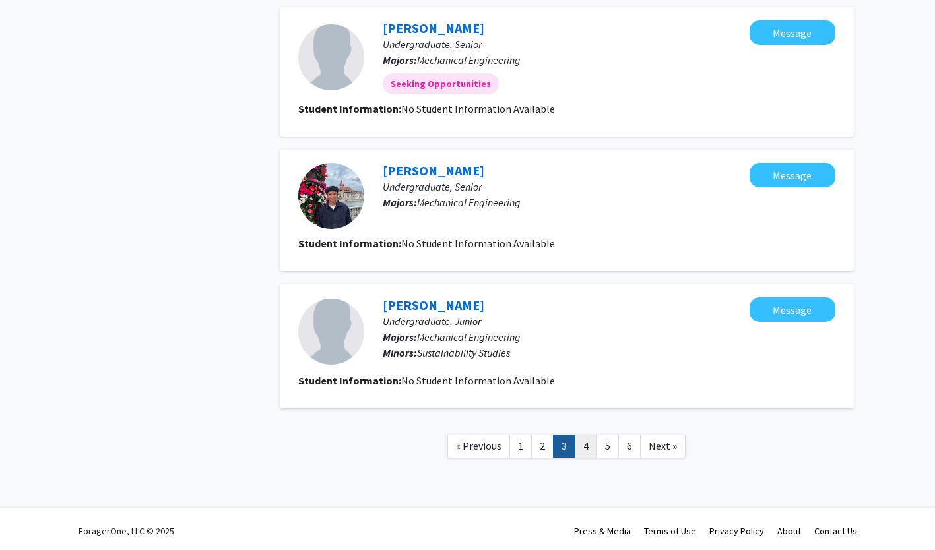  I want to click on a: 5, so click(608, 446).